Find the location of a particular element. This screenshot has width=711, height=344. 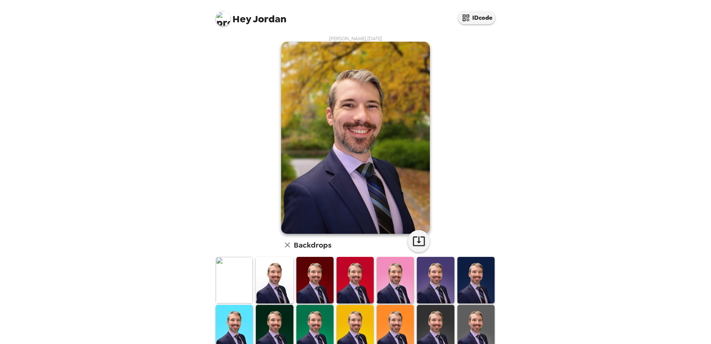

span: Hey is located at coordinates (242, 19).